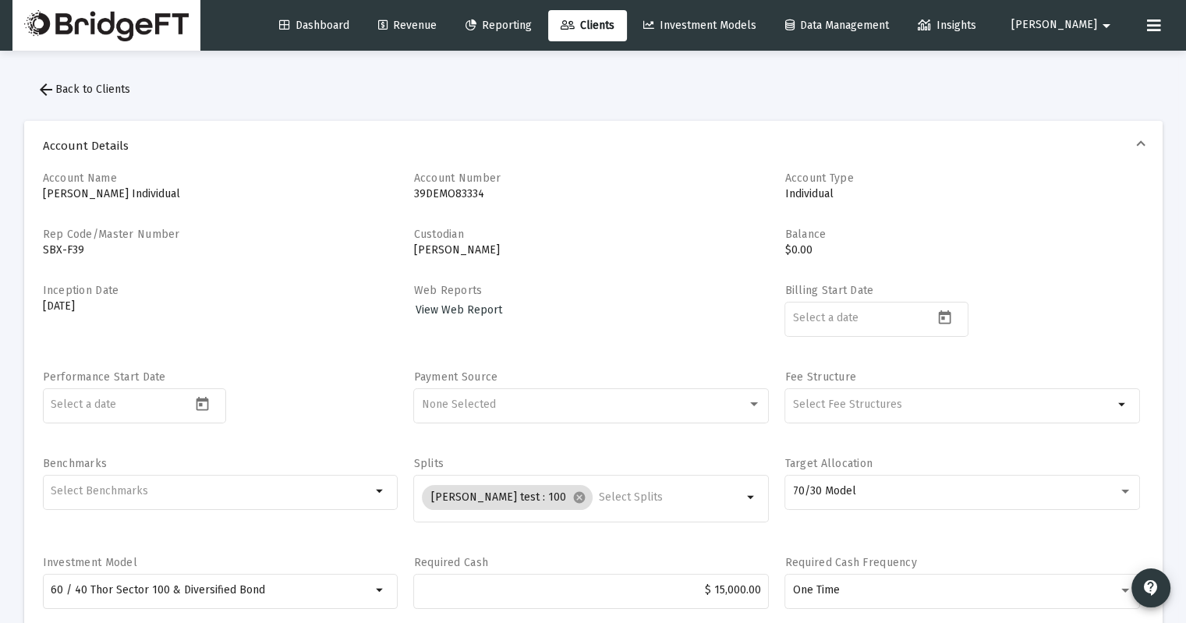 The height and width of the screenshot is (623, 1186). I want to click on label: Custodian, so click(438, 234).